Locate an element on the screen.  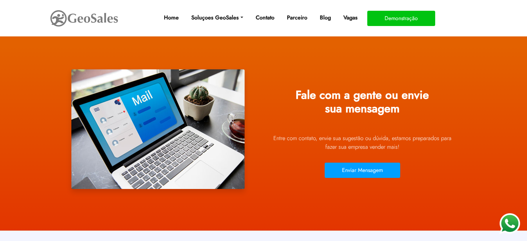
a: Soluçoes GeoSales is located at coordinates (217, 18).